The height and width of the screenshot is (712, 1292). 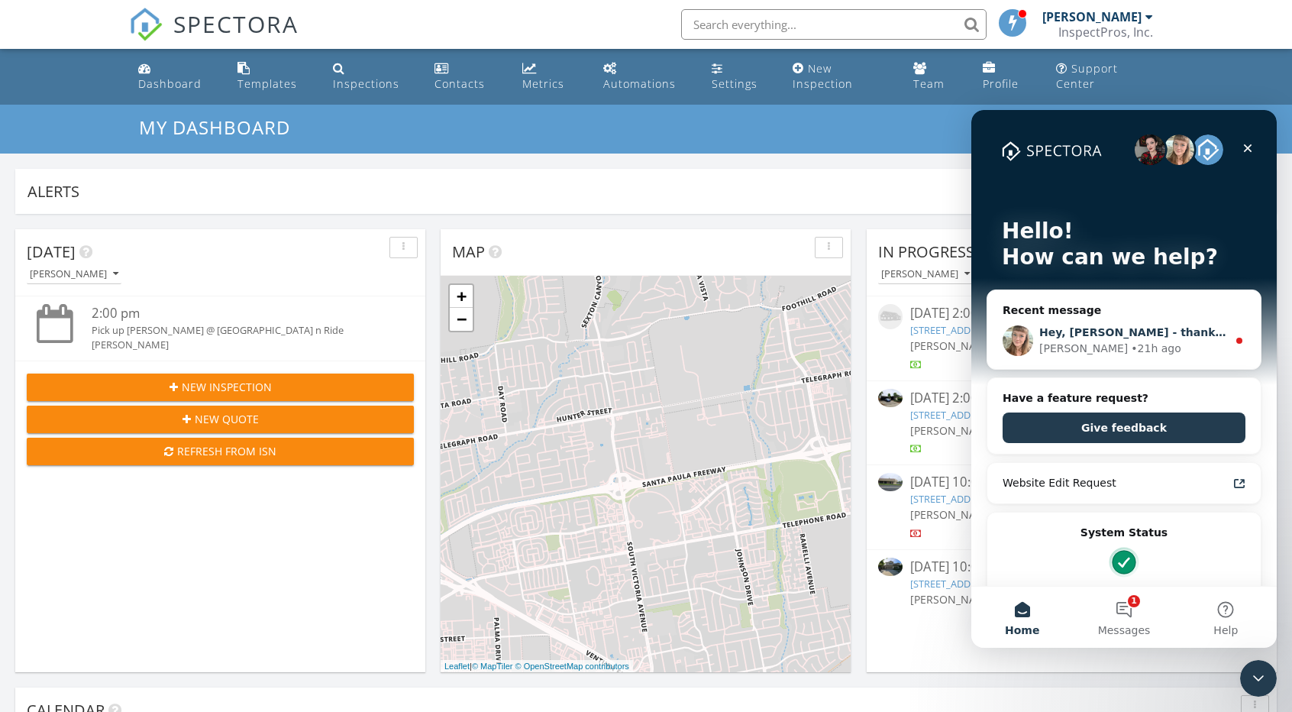 I want to click on button: Messages, so click(x=152, y=507).